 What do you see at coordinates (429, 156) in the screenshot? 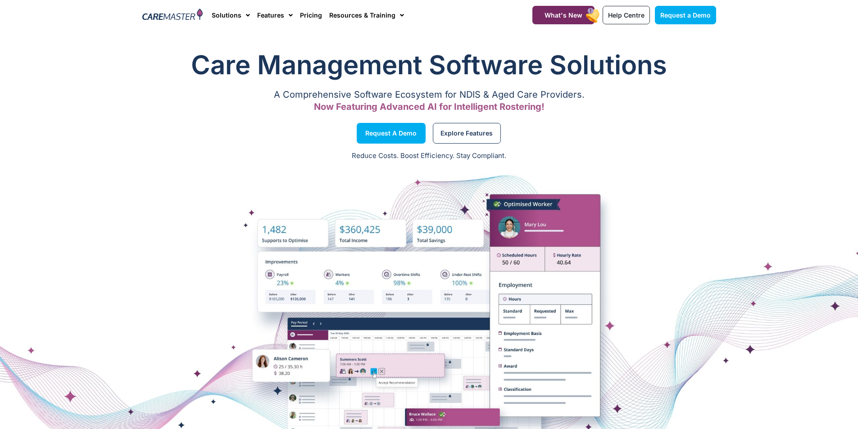
I see `p: Reduce Costs. Boost Efficiency. Stay Compliant.` at bounding box center [429, 156].